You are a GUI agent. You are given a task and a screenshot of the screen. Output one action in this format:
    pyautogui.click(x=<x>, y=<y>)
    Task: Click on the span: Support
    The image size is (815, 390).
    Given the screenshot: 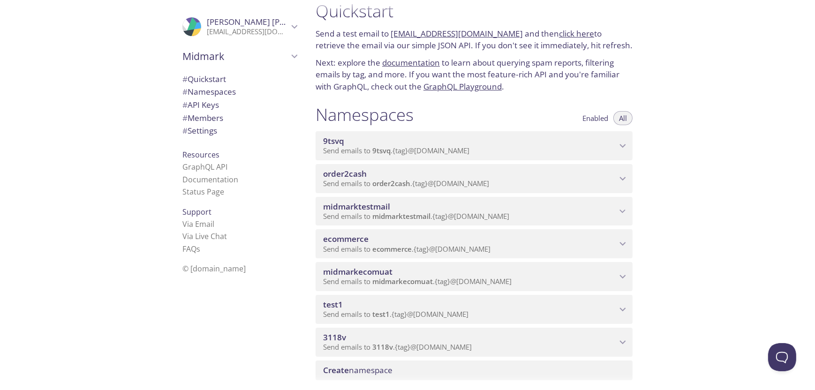 What is the action you would take?
    pyautogui.click(x=197, y=212)
    